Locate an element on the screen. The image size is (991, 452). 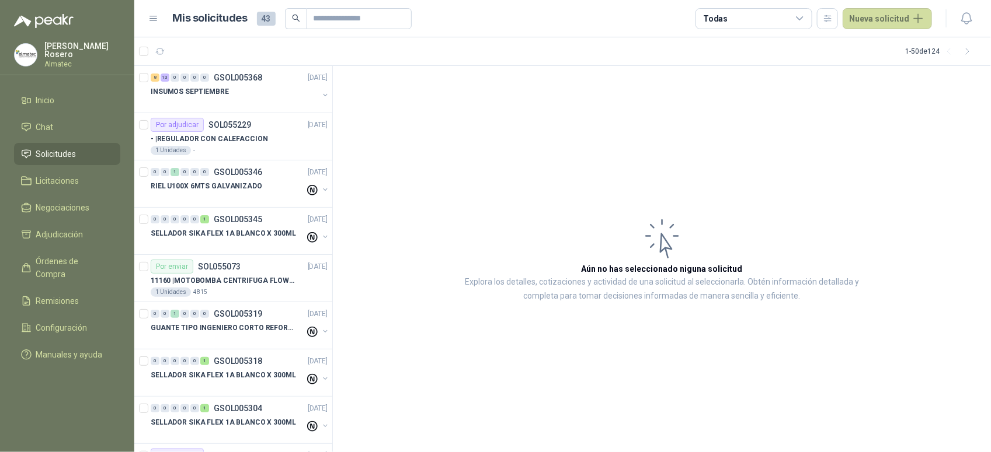
div: Por enviar is located at coordinates (172, 267).